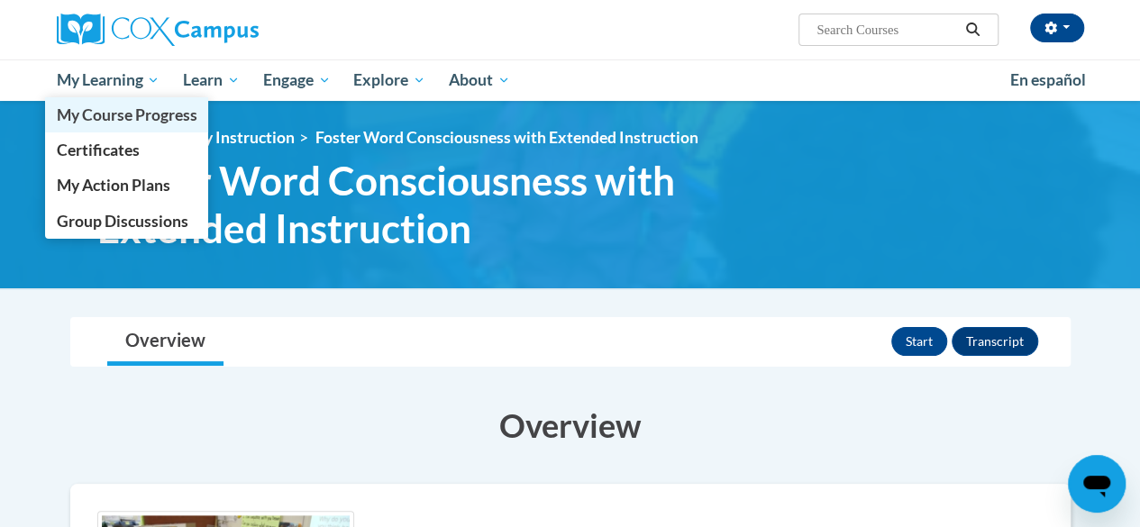 Image resolution: width=1140 pixels, height=527 pixels. Describe the element at coordinates (1057, 28) in the screenshot. I see `button: Account Settings` at that location.